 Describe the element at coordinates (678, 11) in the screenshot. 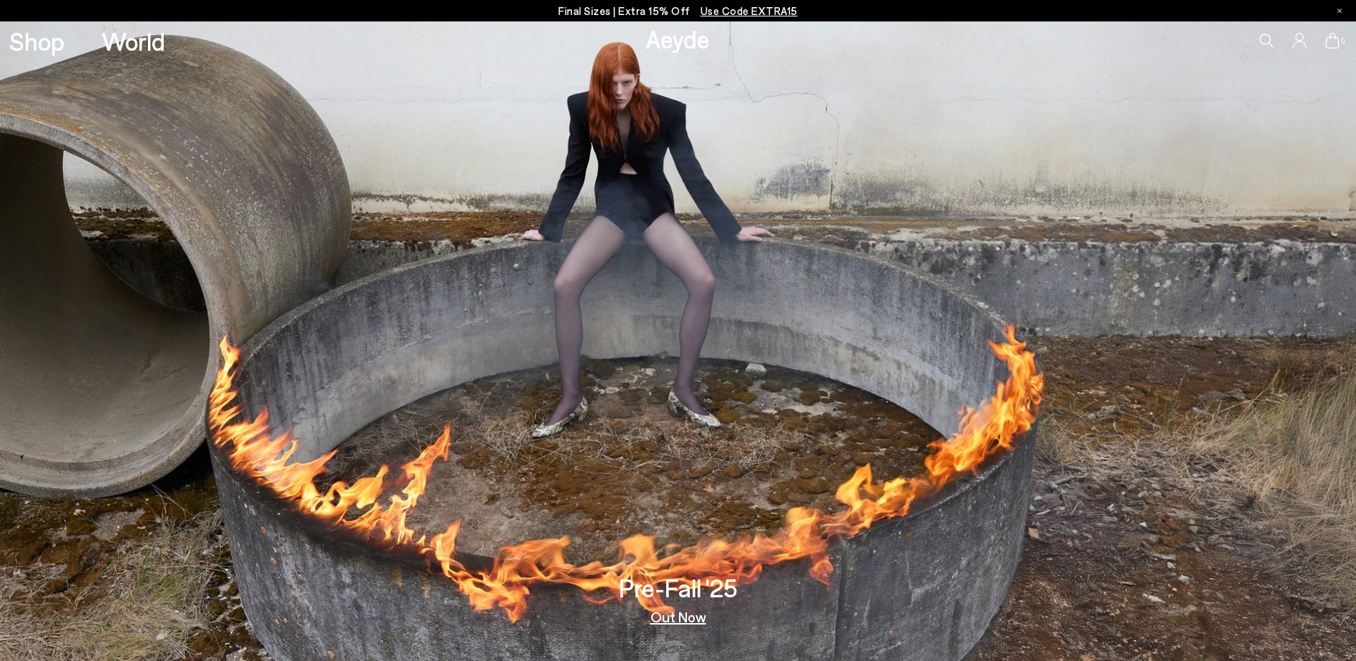

I see `p: Final Sizes | Extra 15% Off` at that location.